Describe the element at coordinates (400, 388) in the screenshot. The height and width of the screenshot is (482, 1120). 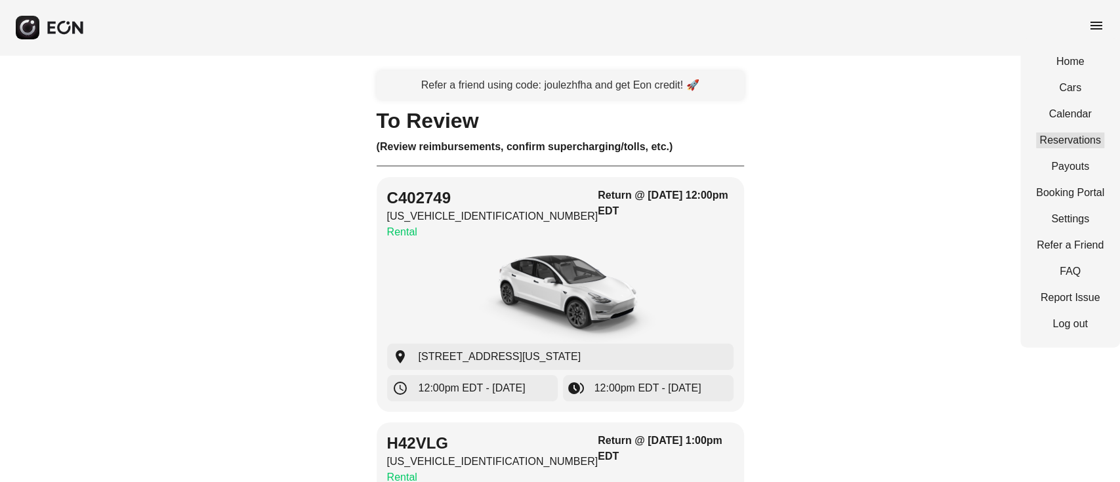
I see `span: schedule` at that location.